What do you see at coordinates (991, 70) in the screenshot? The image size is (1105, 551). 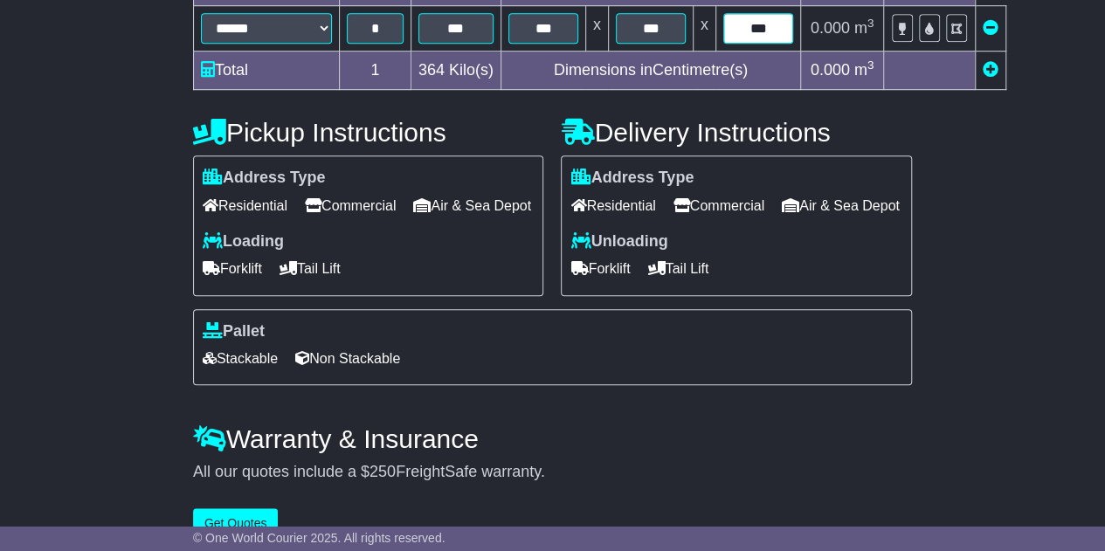 I see `a: Add new item` at bounding box center [991, 70].